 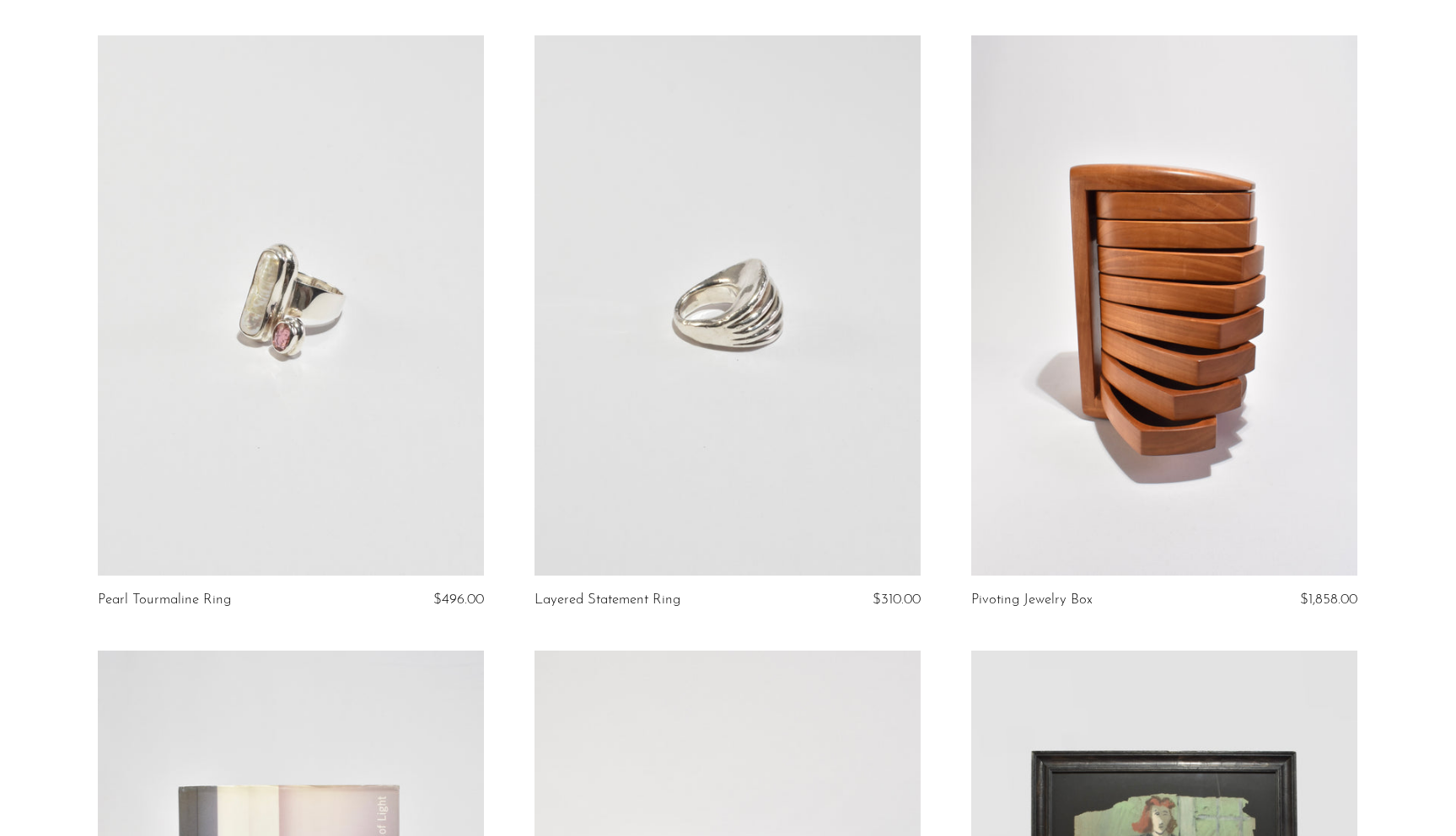 I want to click on a: Layered Statement Ring, so click(x=607, y=600).